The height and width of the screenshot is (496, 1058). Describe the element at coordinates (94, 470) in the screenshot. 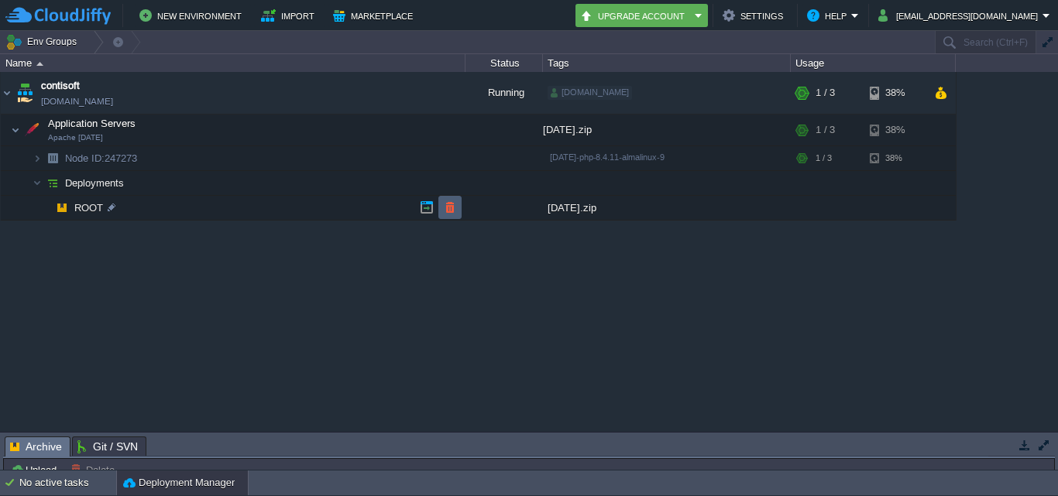

I see `button: Delete` at that location.